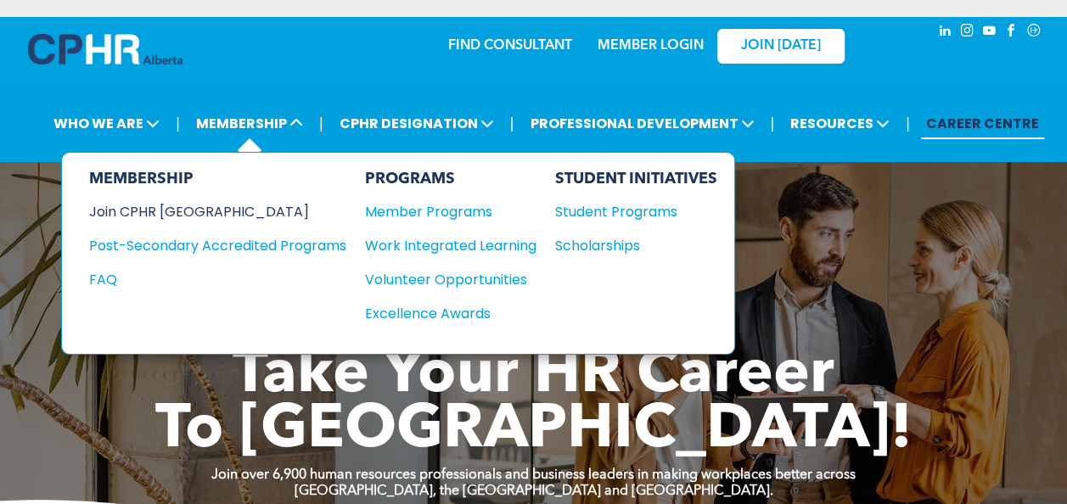 The image size is (1067, 504). What do you see at coordinates (968, 32) in the screenshot?
I see `a: instagram` at bounding box center [968, 32].